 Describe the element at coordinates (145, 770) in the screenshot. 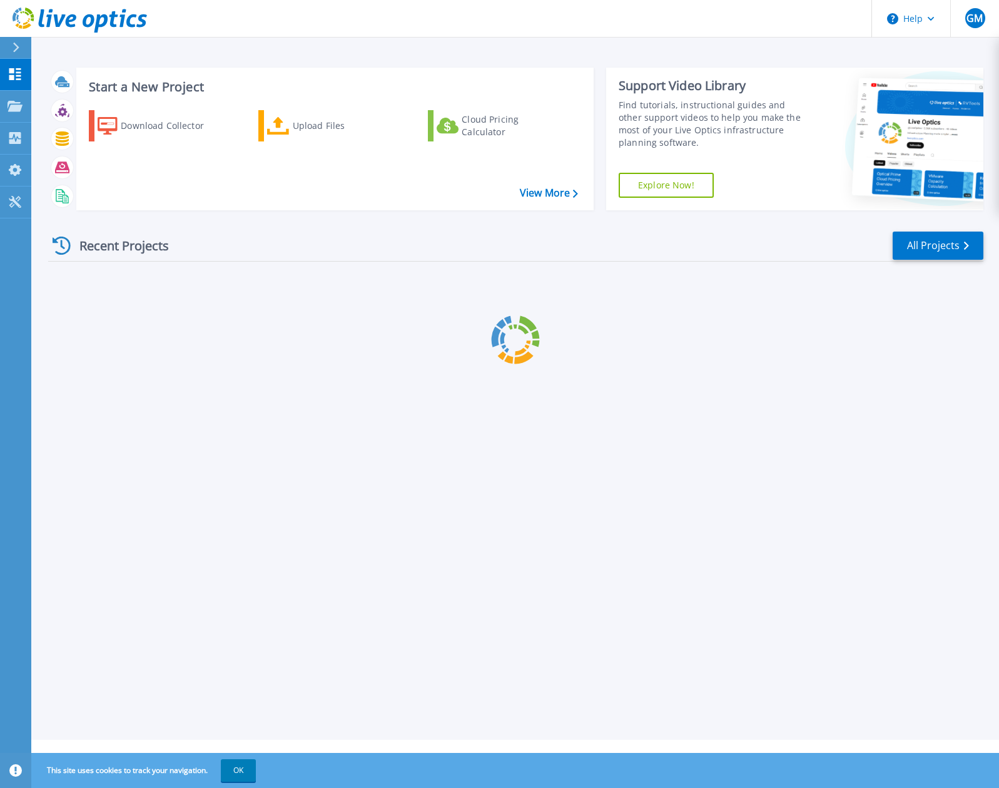

I see `span: This site uses cookies to track your navigation.` at that location.